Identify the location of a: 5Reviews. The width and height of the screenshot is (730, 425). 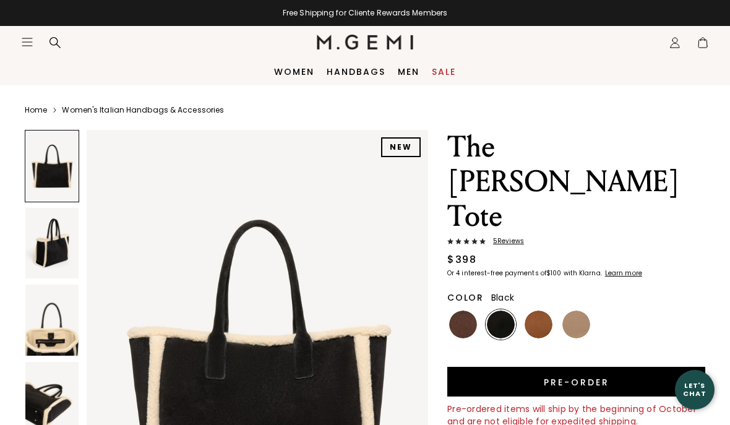
(576, 242).